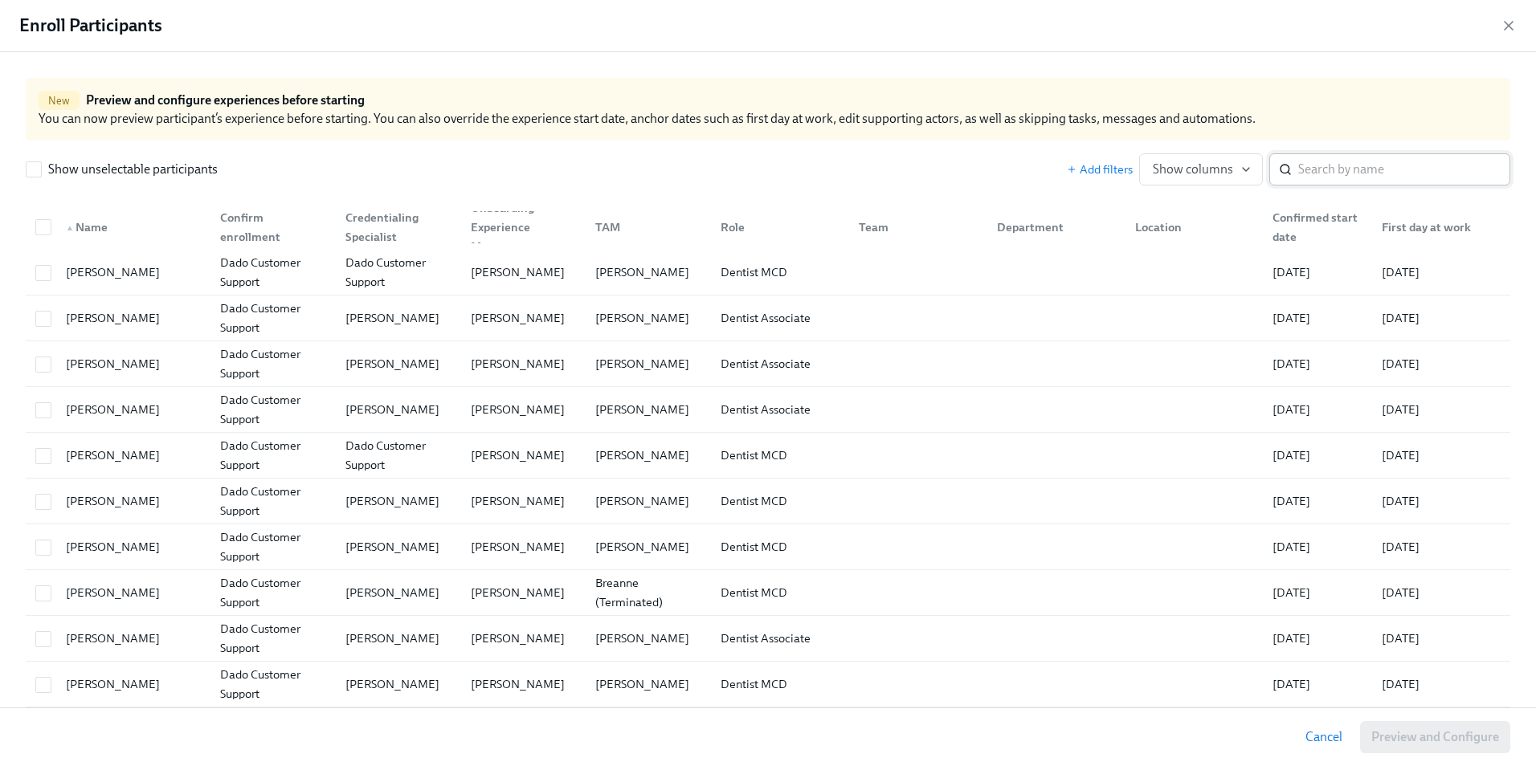 The image size is (1536, 766). What do you see at coordinates (1053, 227) in the screenshot?
I see `div: Department` at bounding box center [1053, 227].